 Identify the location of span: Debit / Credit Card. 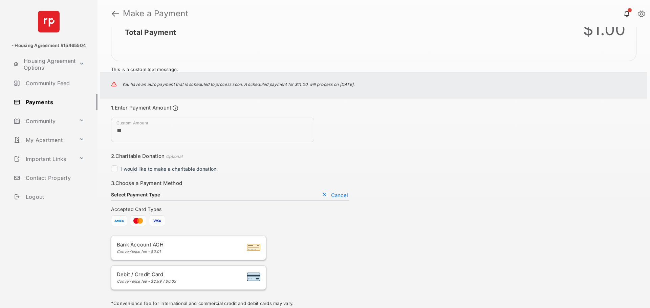
(147, 274).